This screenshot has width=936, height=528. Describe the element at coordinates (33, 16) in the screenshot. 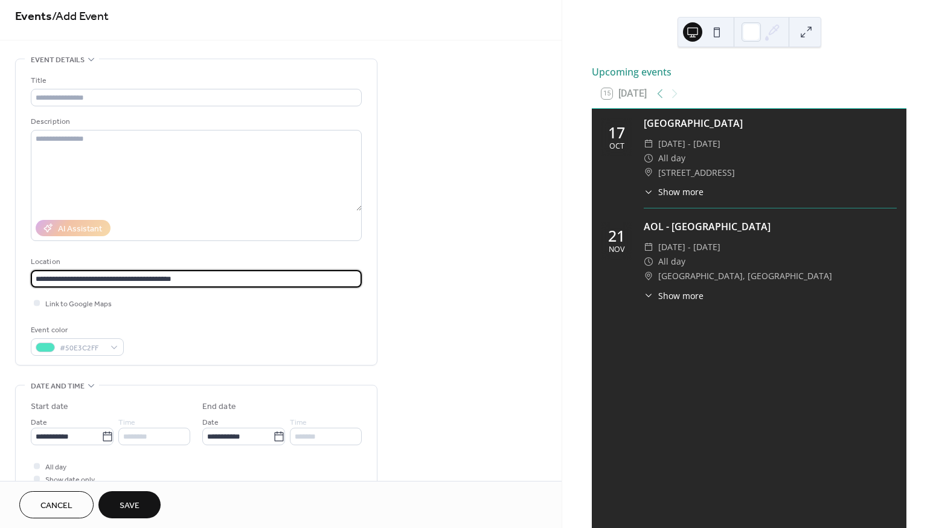

I see `a: Events` at that location.